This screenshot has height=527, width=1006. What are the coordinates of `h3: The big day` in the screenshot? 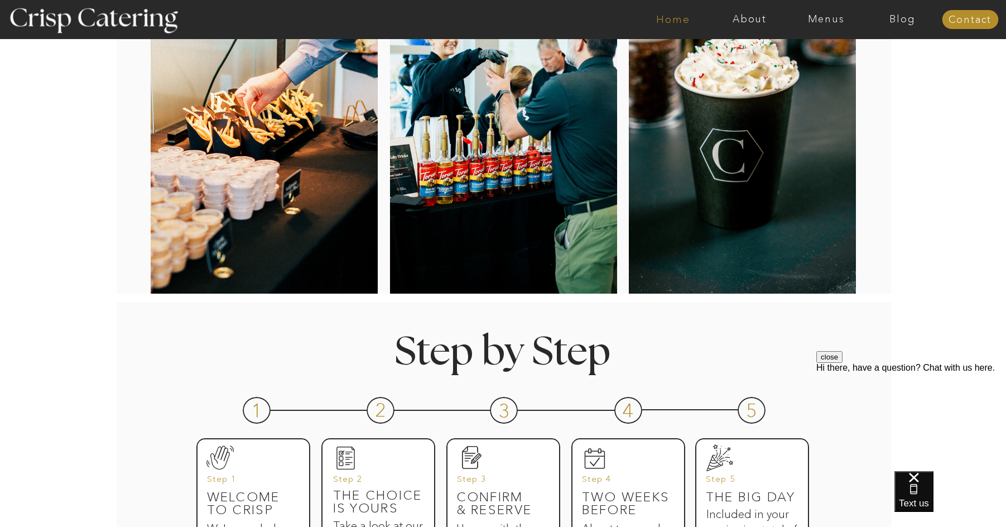 It's located at (752, 498).